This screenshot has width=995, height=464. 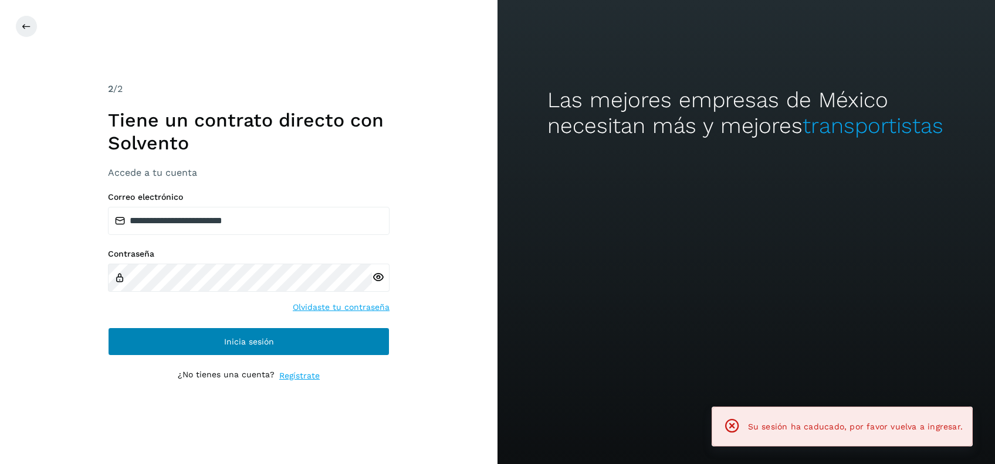 I want to click on h2: Las mejores empresas de México necesitan más y mejores, so click(x=746, y=113).